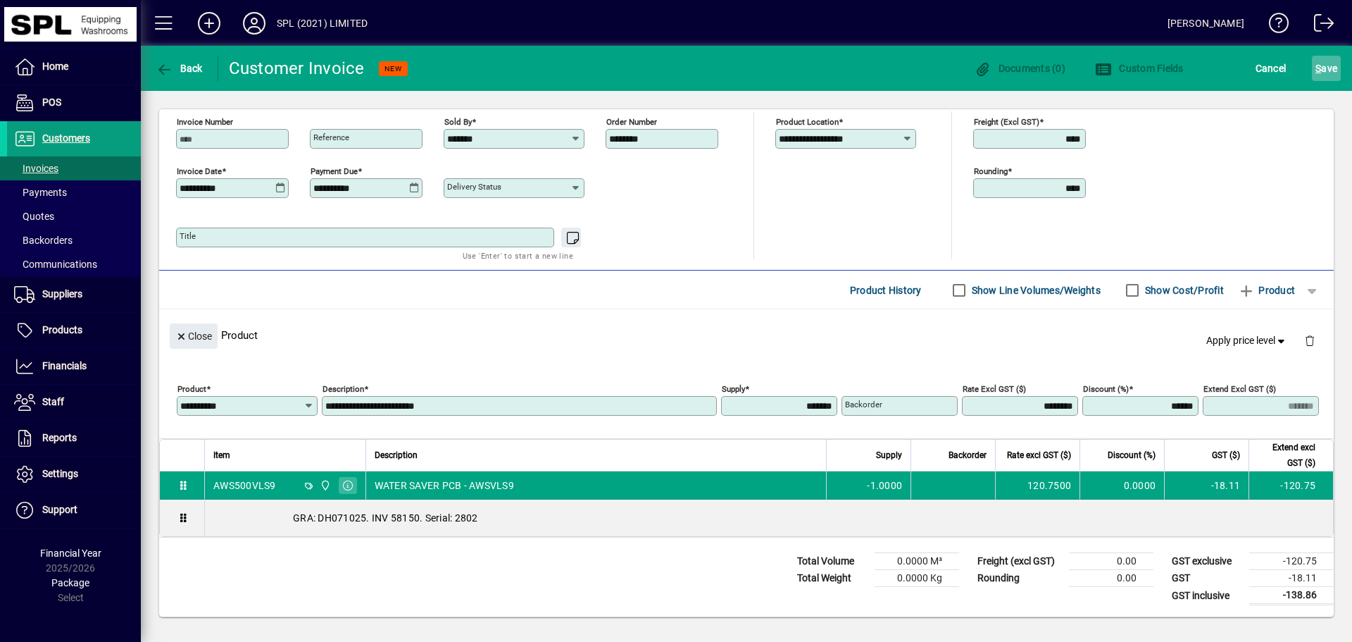  What do you see at coordinates (885, 485) in the screenshot?
I see `span: -1.0000` at bounding box center [885, 485].